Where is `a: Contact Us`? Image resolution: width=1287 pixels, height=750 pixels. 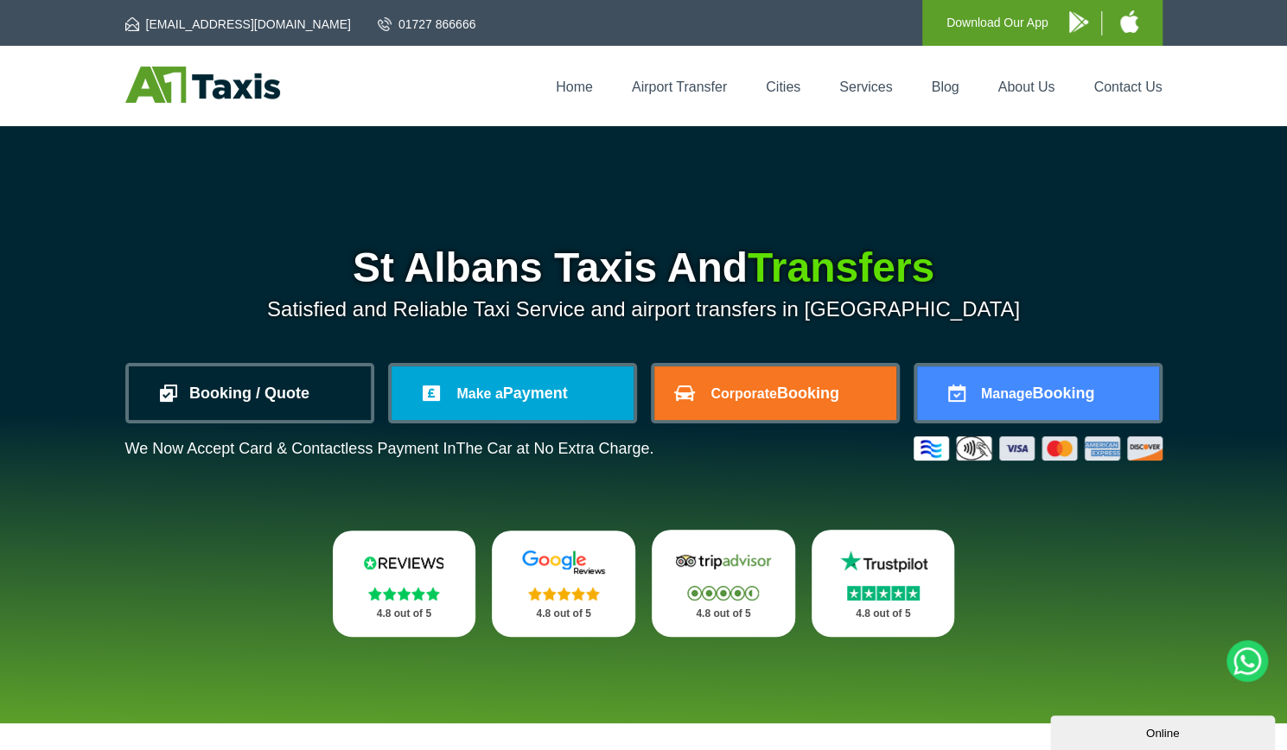
a: Contact Us is located at coordinates (1127, 86).